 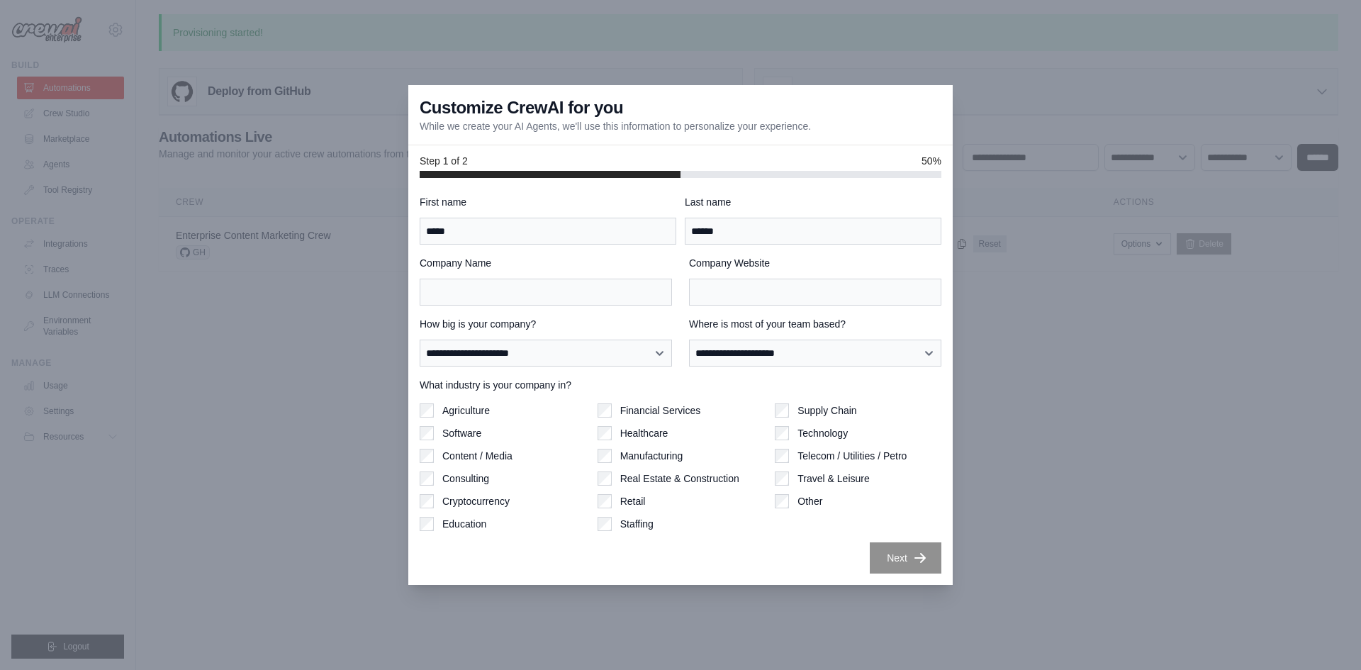 I want to click on label: Real Estate & Construction, so click(x=680, y=479).